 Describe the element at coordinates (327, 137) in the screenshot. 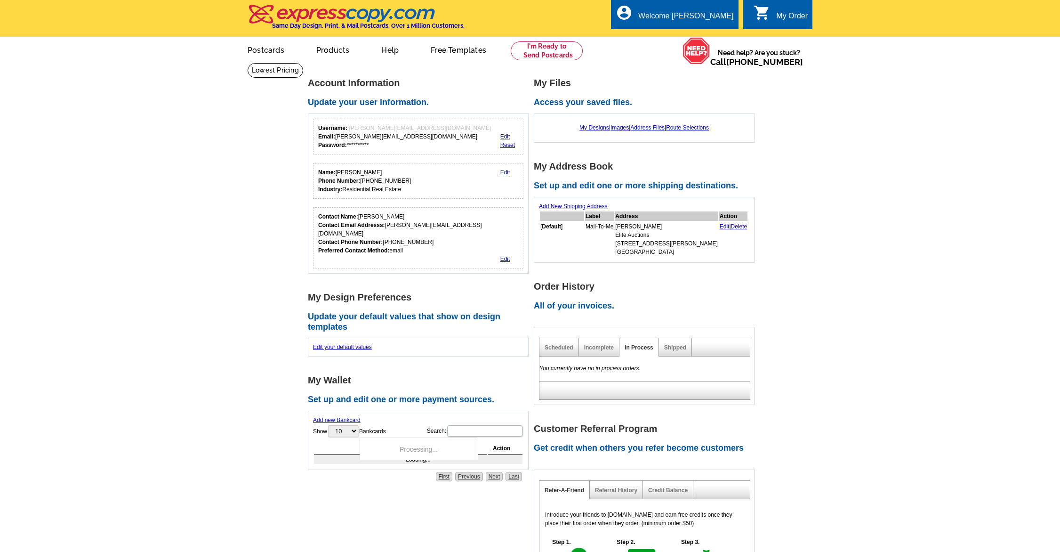

I see `strong: Email:` at that location.